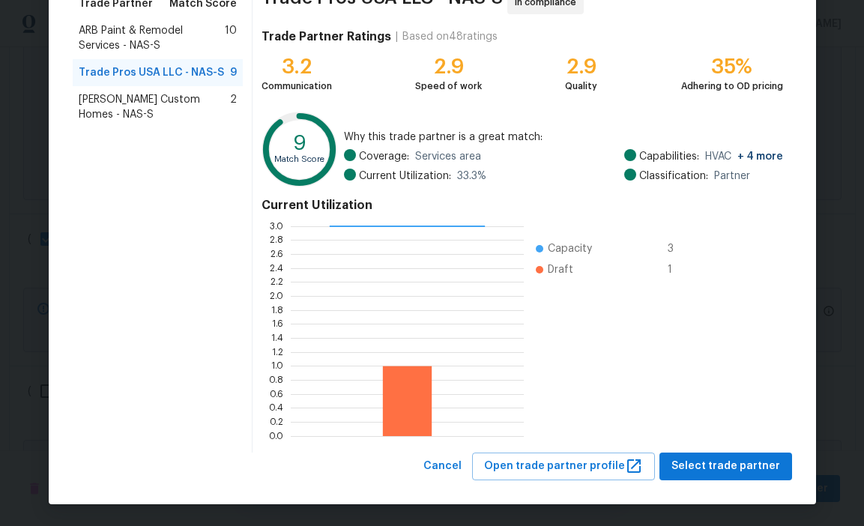  What do you see at coordinates (471, 176) in the screenshot?
I see `span: 33.3 %` at bounding box center [471, 176].